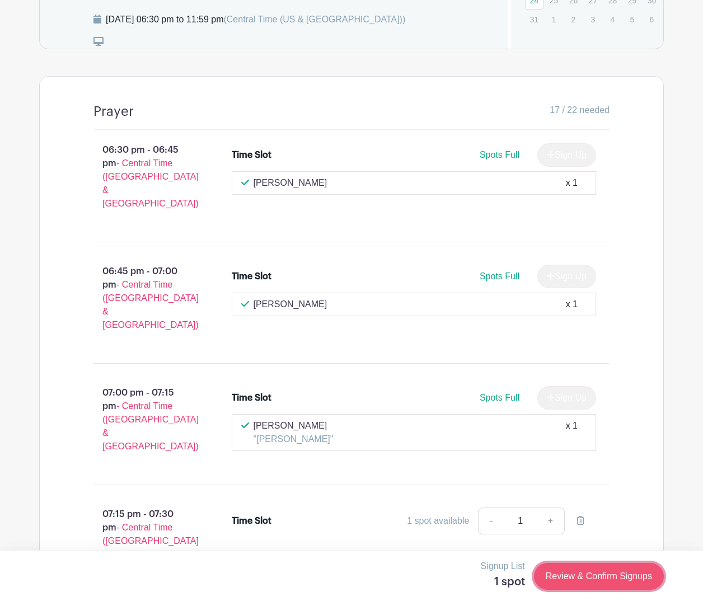  I want to click on p: 06:30 pm - 06:45 pm, so click(144, 177).